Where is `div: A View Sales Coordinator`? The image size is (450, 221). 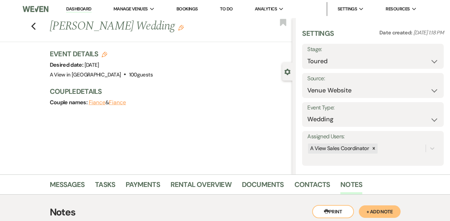 div: A View Sales Coordinator is located at coordinates (339, 149).